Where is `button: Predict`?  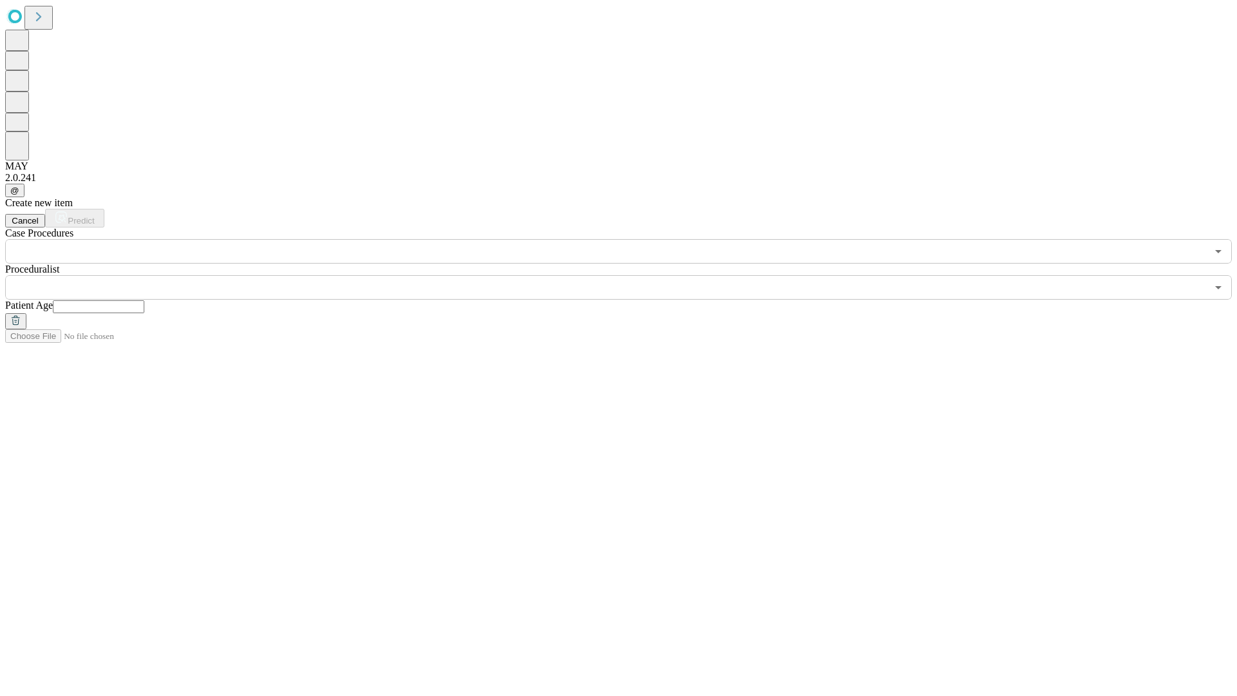 button: Predict is located at coordinates (75, 218).